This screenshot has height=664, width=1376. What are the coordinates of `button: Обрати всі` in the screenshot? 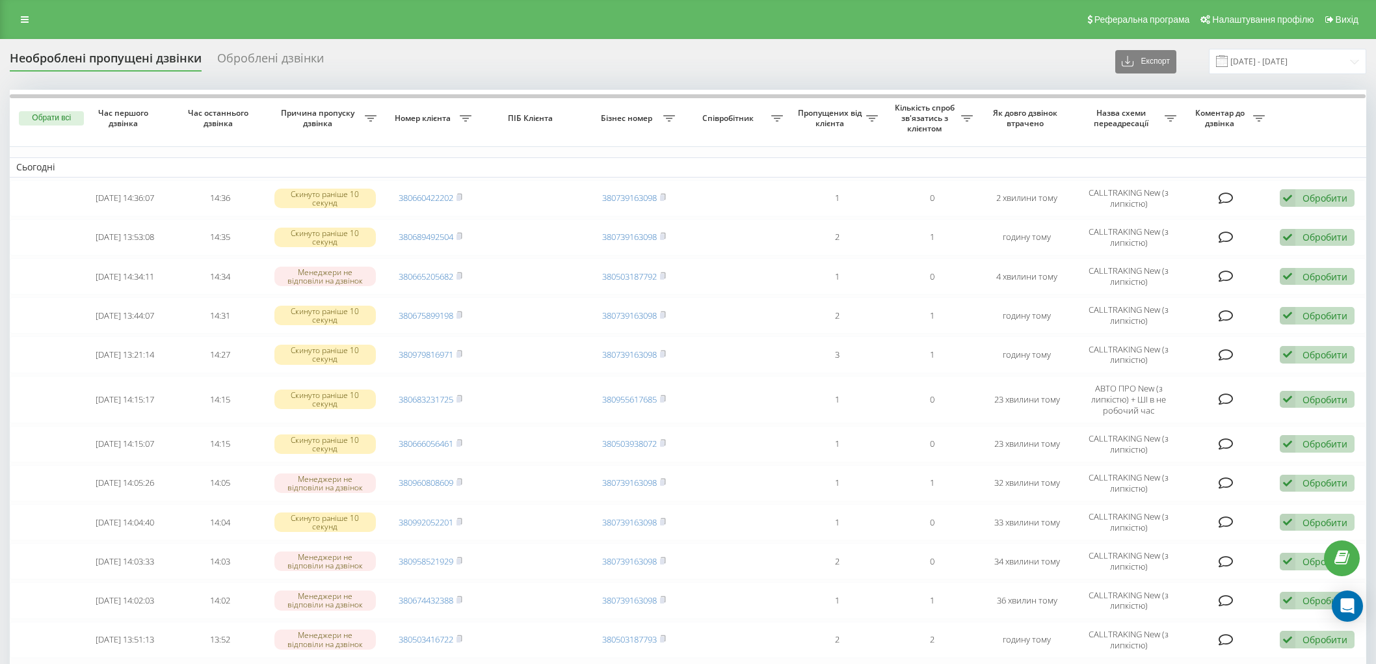 It's located at (51, 118).